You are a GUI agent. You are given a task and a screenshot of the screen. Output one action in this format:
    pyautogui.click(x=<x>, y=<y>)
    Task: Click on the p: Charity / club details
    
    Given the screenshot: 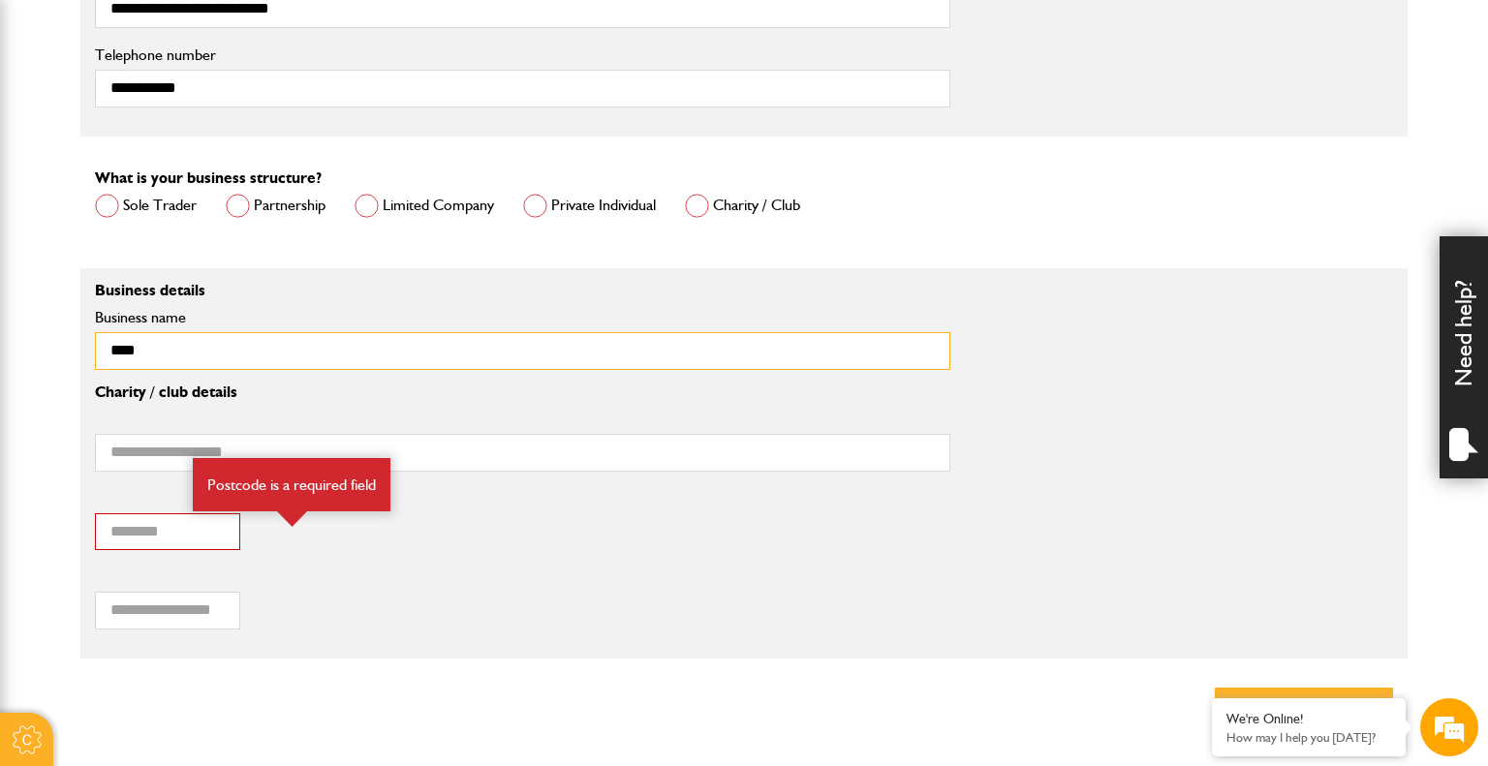 What is the action you would take?
    pyautogui.click(x=522, y=392)
    